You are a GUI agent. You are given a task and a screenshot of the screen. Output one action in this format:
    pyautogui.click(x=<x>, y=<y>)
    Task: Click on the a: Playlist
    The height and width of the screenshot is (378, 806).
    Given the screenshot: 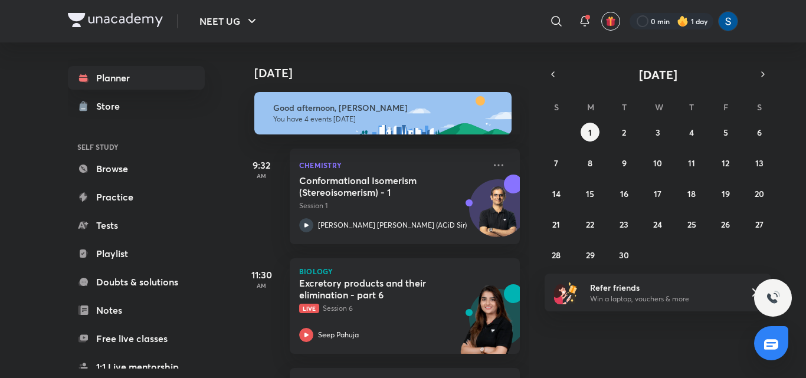 What is the action you would take?
    pyautogui.click(x=136, y=254)
    